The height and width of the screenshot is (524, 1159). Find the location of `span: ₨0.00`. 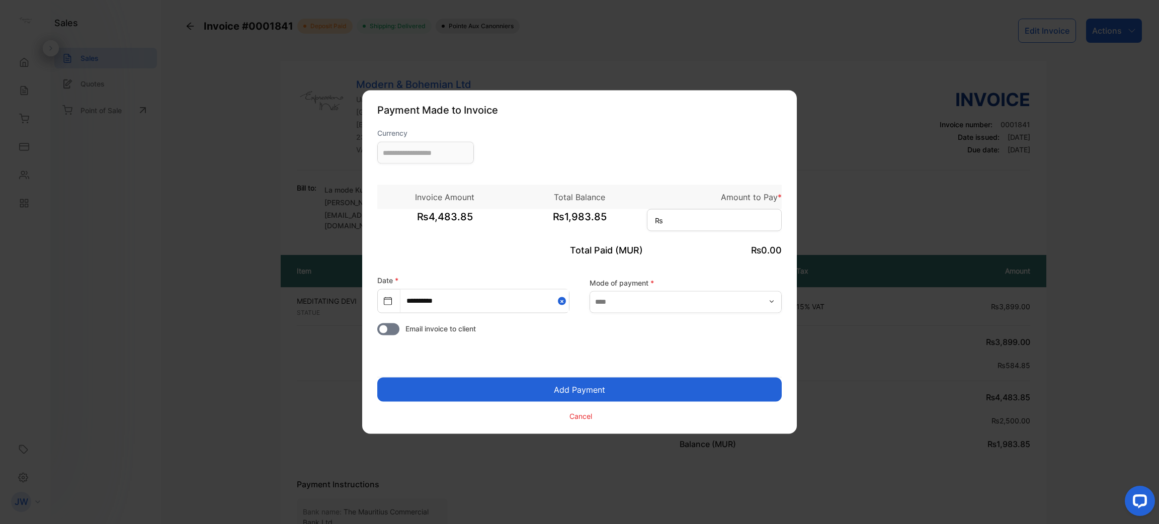

span: ₨0.00 is located at coordinates (766, 250).